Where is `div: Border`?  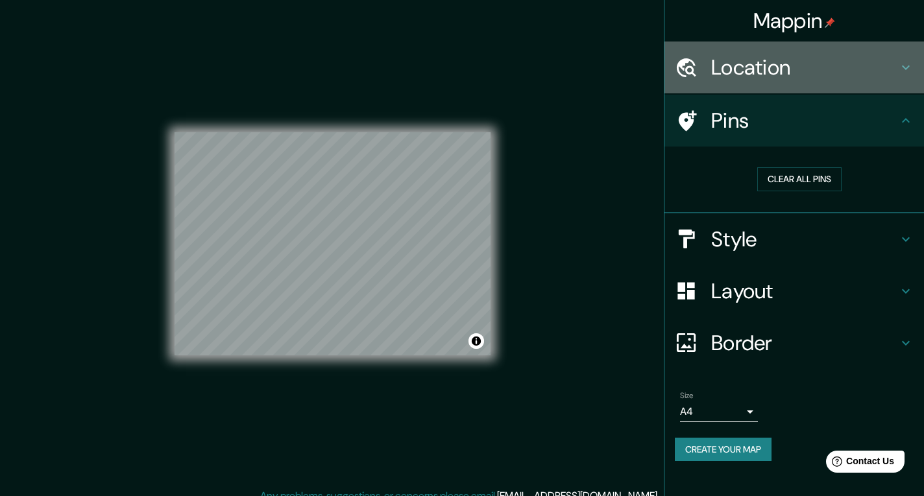 div: Border is located at coordinates (794, 343).